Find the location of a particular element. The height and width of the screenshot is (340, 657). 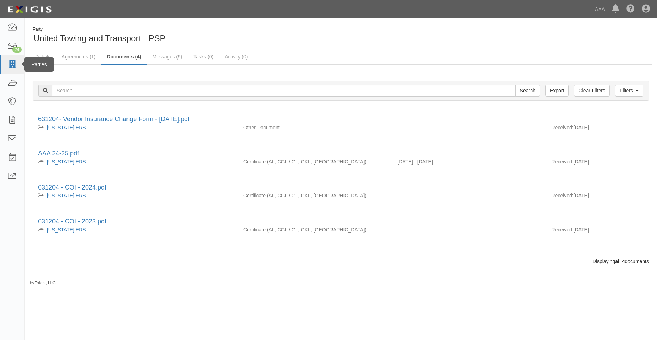

a: 631204 - COI - 2024.pdf is located at coordinates (72, 188).